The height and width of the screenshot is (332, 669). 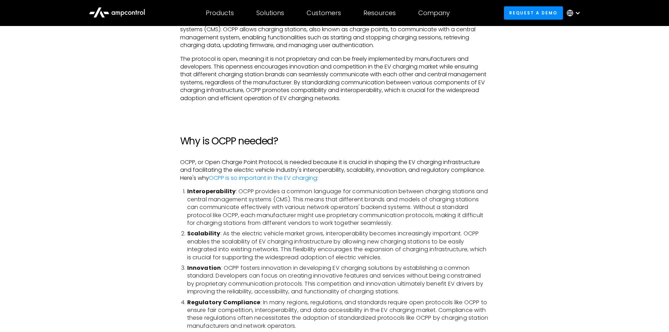 I want to click on strong: Scalability, so click(x=204, y=233).